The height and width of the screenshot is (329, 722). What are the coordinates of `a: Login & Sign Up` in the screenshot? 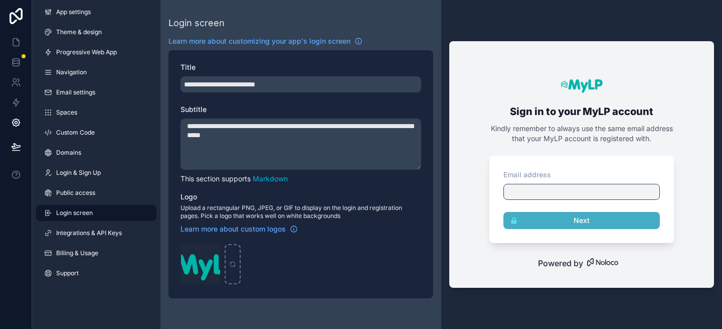 It's located at (96, 173).